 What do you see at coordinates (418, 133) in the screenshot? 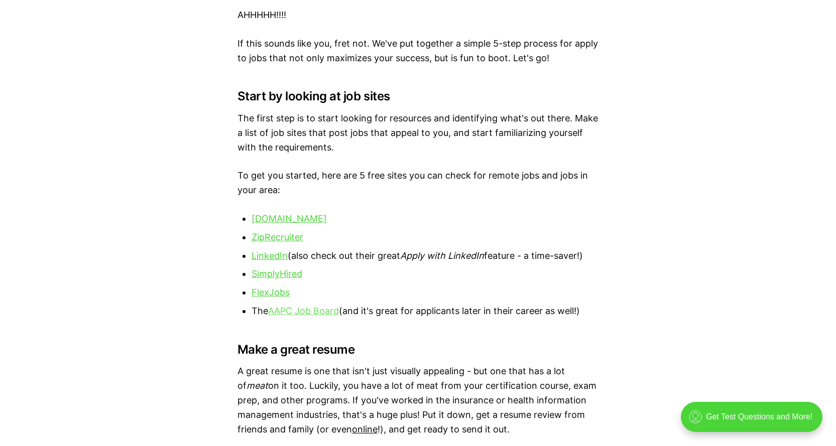
I see `p: The first step is to start looking for resources and identifying what's out there. Make a list of...` at bounding box center [418, 133].